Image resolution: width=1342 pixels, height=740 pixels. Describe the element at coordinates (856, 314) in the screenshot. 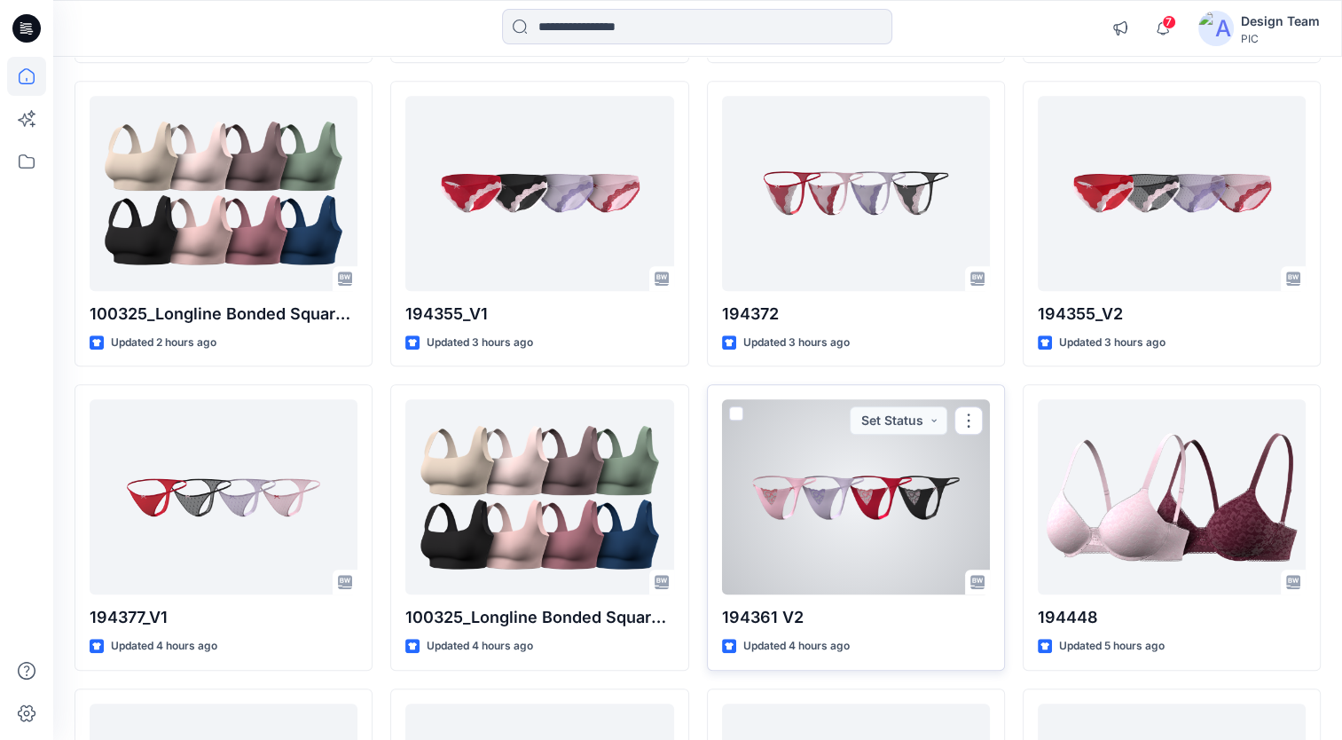

I see `p: 194372` at that location.